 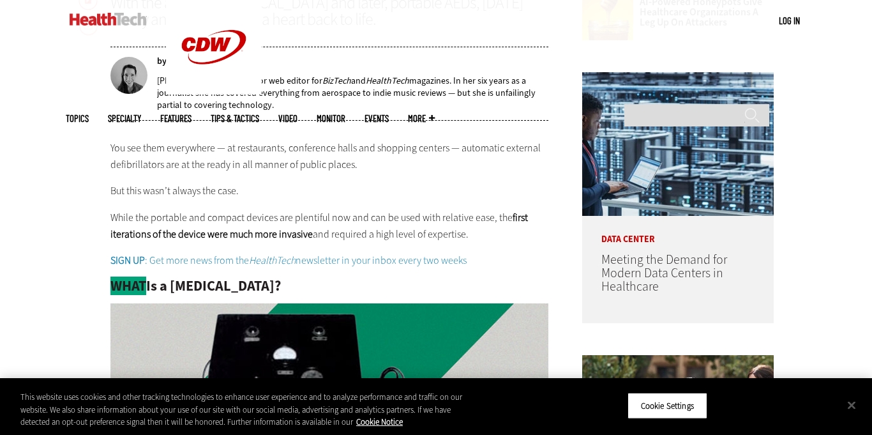 What do you see at coordinates (176, 118) in the screenshot?
I see `a: Features` at bounding box center [176, 118].